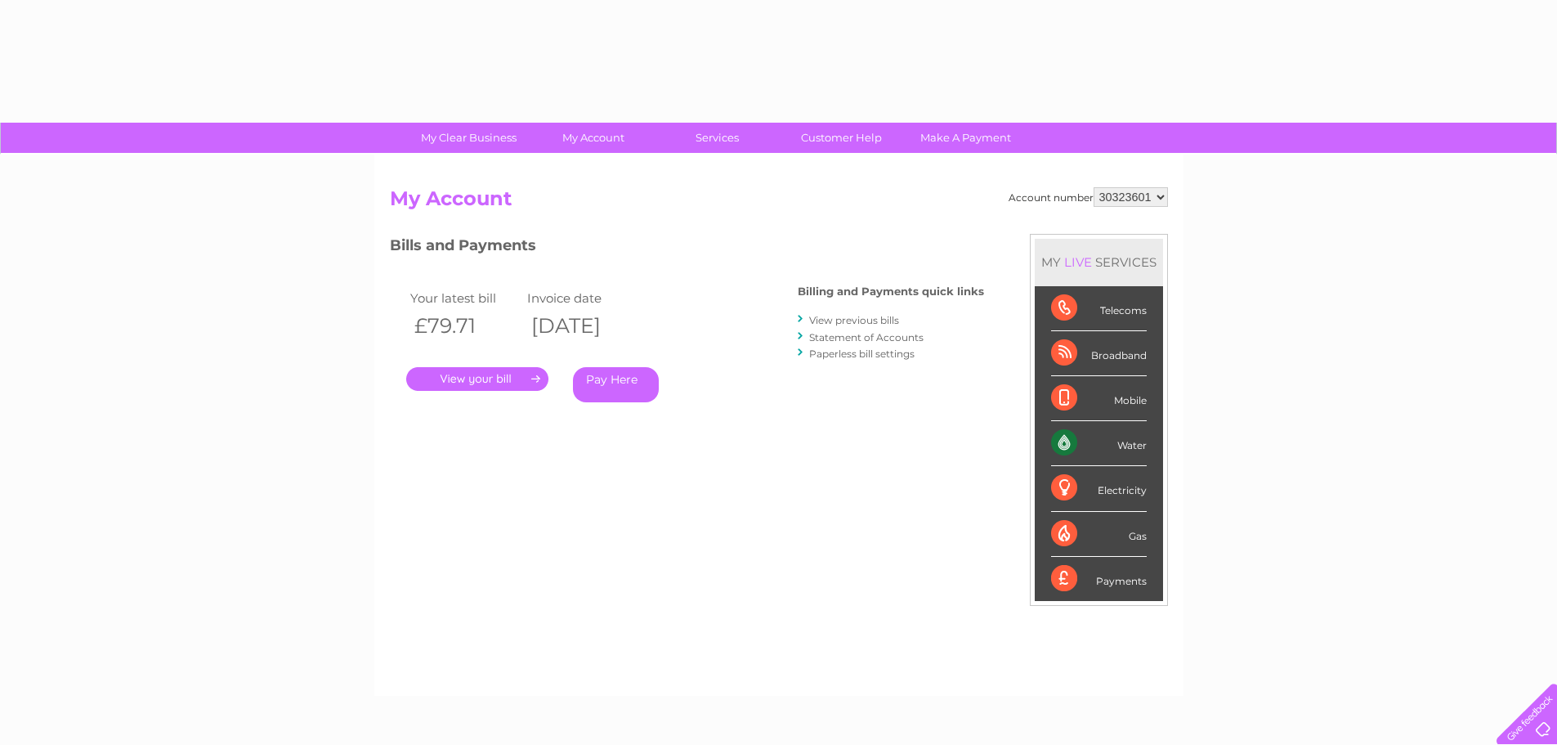 The image size is (1557, 745). I want to click on div: Account number, so click(1088, 197).